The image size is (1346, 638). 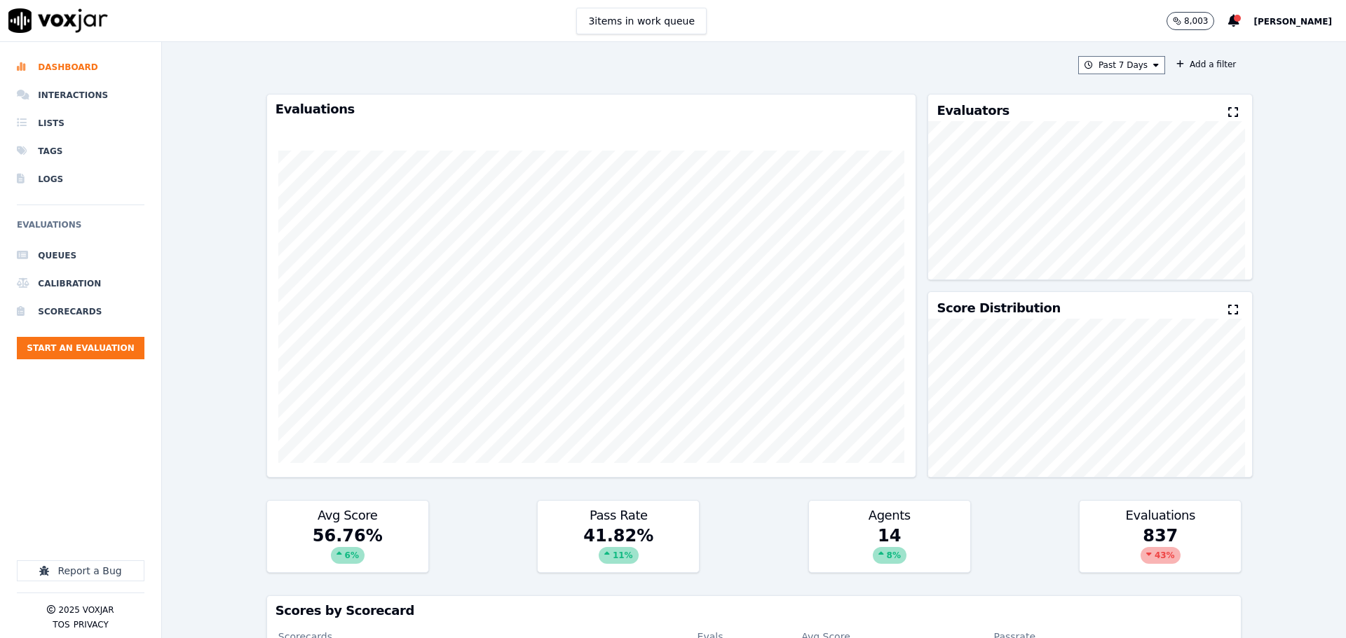 I want to click on li: Queues, so click(x=81, y=256).